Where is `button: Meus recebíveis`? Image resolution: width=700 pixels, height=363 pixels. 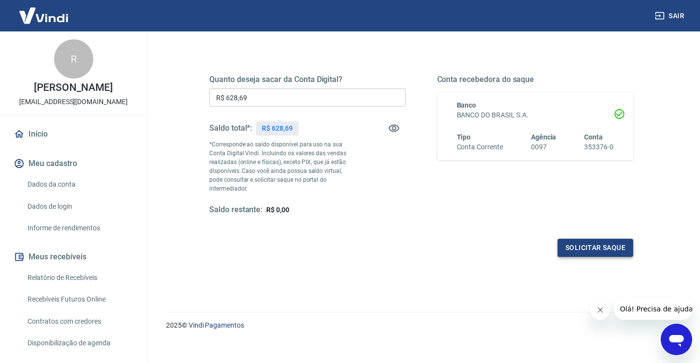 button: Meus recebíveis is located at coordinates (73, 257).